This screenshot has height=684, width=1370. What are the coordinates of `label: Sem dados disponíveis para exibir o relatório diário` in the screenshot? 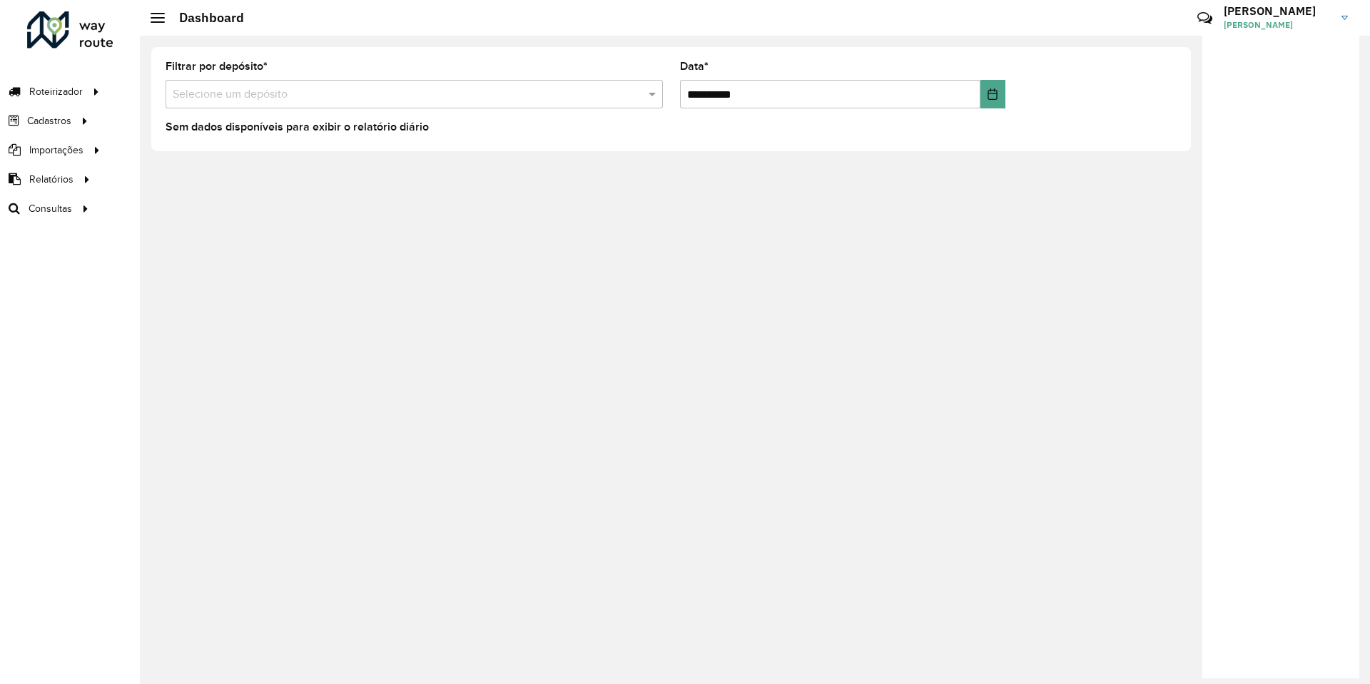 It's located at (297, 127).